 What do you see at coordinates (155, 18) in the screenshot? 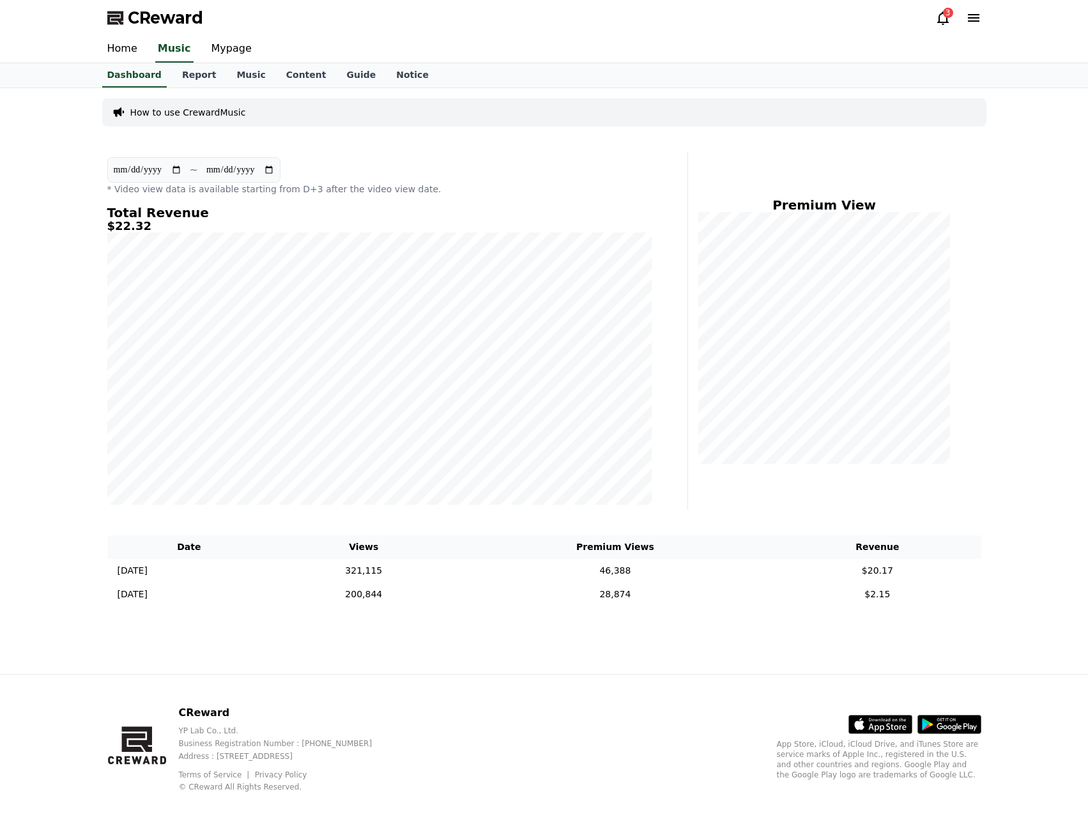
I see `a: CReward` at bounding box center [155, 18].